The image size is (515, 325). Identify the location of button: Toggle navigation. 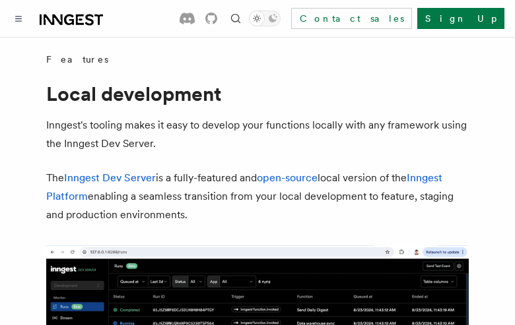
(18, 18).